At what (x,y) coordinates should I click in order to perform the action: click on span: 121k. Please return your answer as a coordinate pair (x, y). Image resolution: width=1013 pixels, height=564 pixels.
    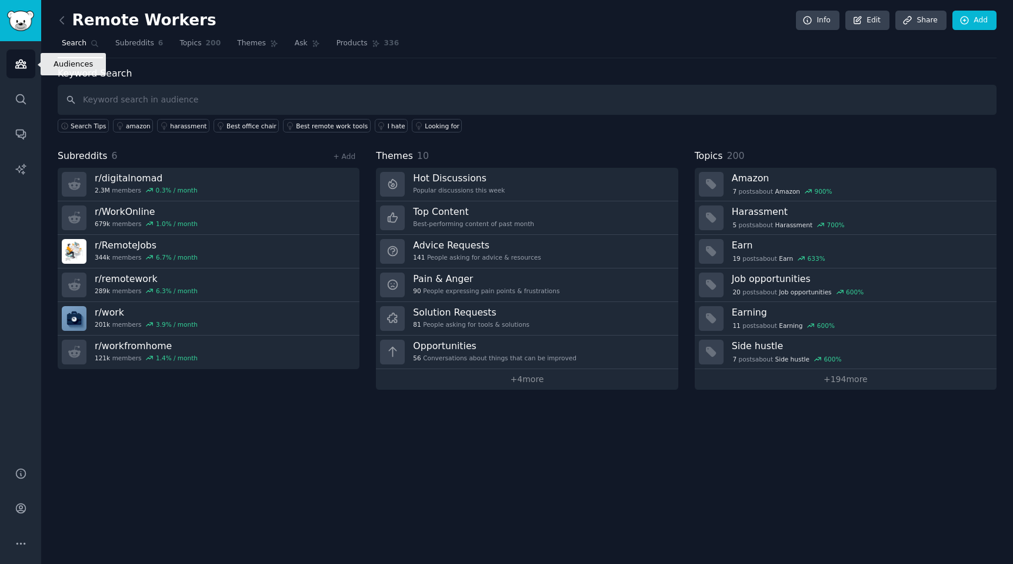
    Looking at the image, I should click on (102, 358).